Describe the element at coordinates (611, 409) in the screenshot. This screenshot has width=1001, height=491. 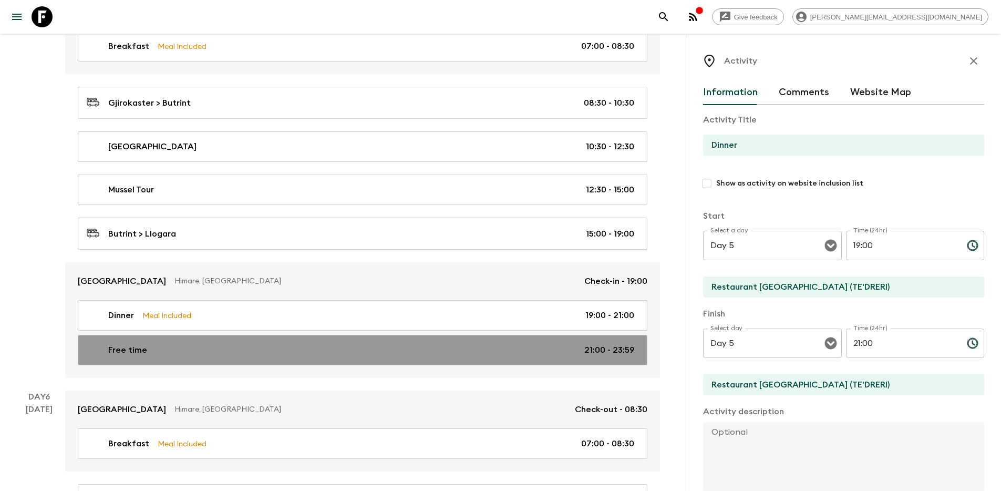
I see `p: Check-out - 08:30` at that location.